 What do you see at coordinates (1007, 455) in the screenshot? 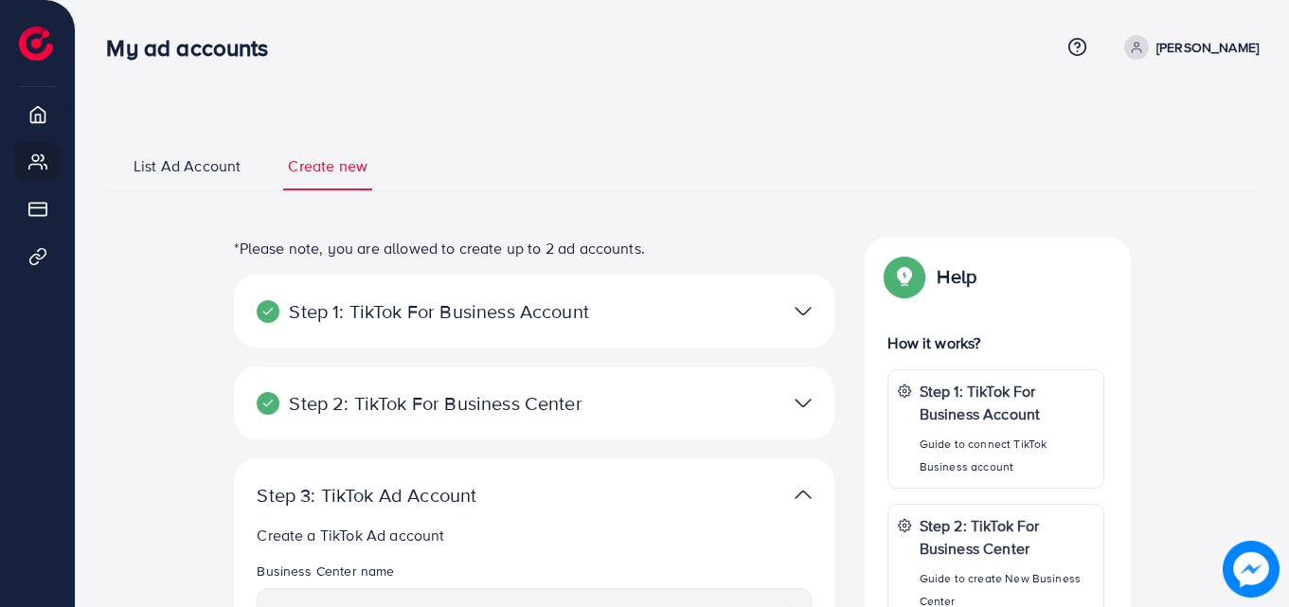
I see `p: Guide to connect TikTok Business account` at bounding box center [1007, 455].